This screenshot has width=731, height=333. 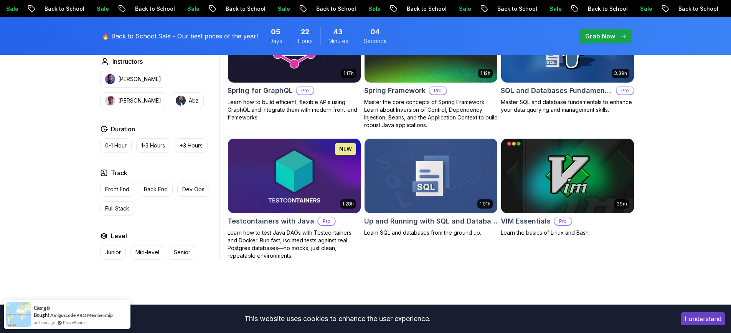 What do you see at coordinates (117, 209) in the screenshot?
I see `button: Full Stack` at bounding box center [117, 209].